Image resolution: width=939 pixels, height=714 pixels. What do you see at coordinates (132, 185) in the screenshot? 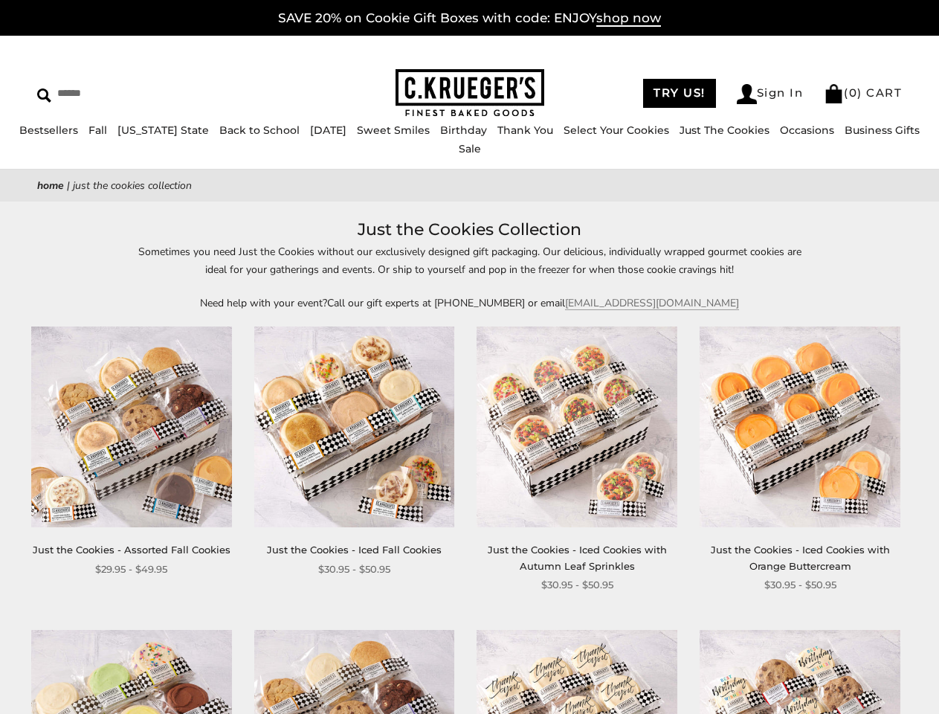
I see `span: Just the Cookies Collection` at bounding box center [132, 185].